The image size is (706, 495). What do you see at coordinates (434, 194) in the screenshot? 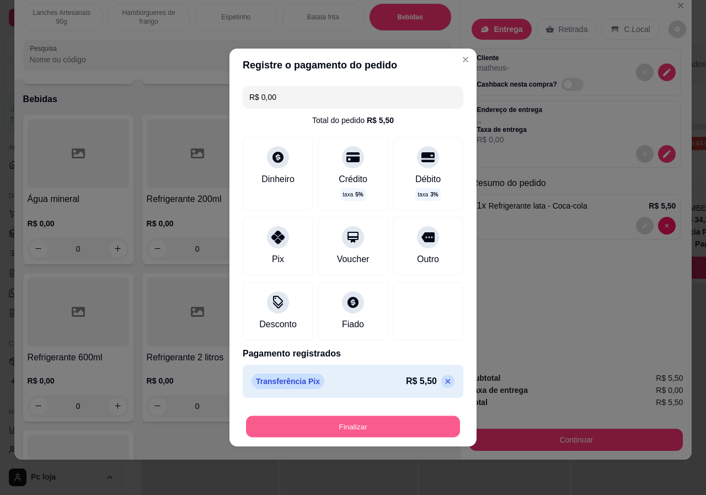
I see `span: 3 %` at bounding box center [434, 194].